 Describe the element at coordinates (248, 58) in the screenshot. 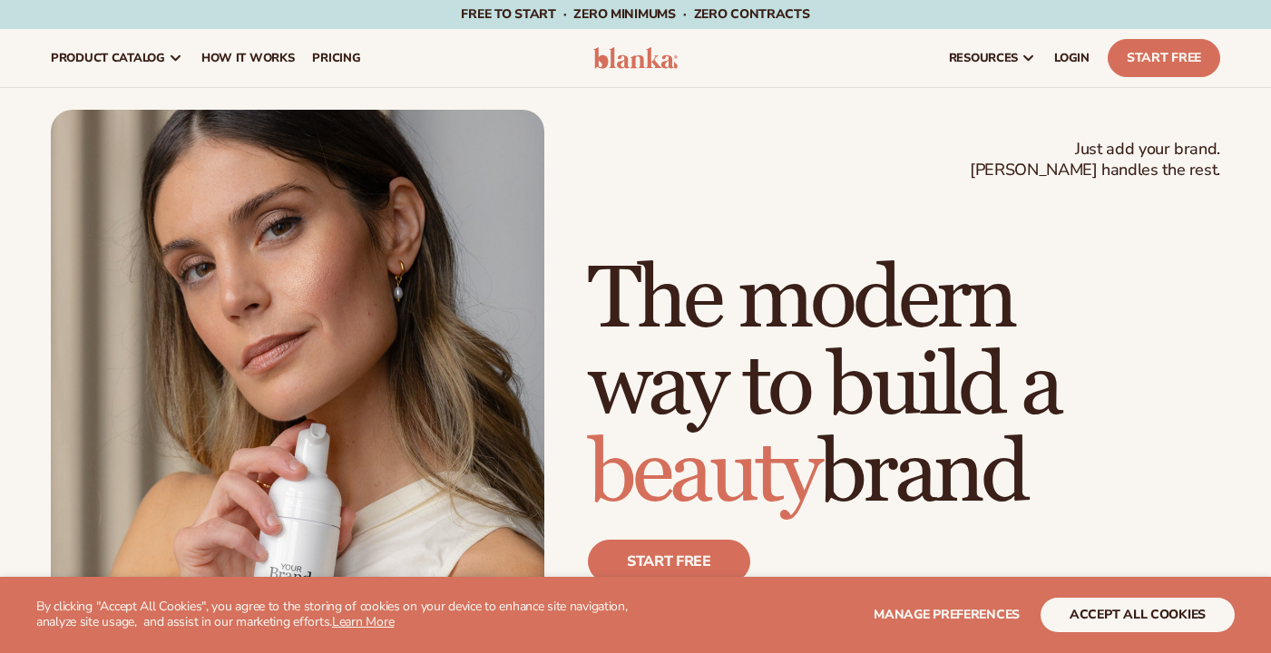

I see `span: How It Works` at that location.